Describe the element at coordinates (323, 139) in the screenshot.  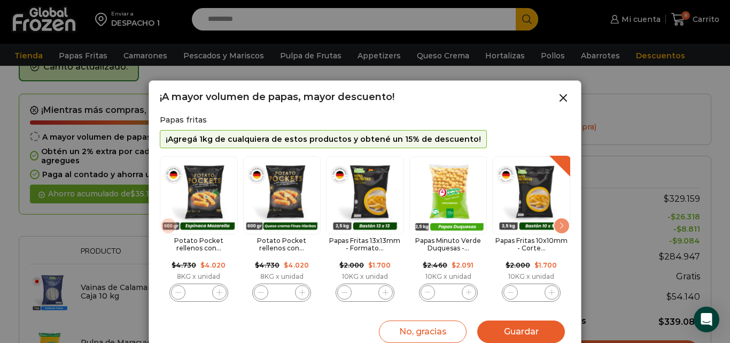
I see `p: ¡Agregá 1kg de cualquiera de estos productos y obtené un 15% de descuento!` at that location.